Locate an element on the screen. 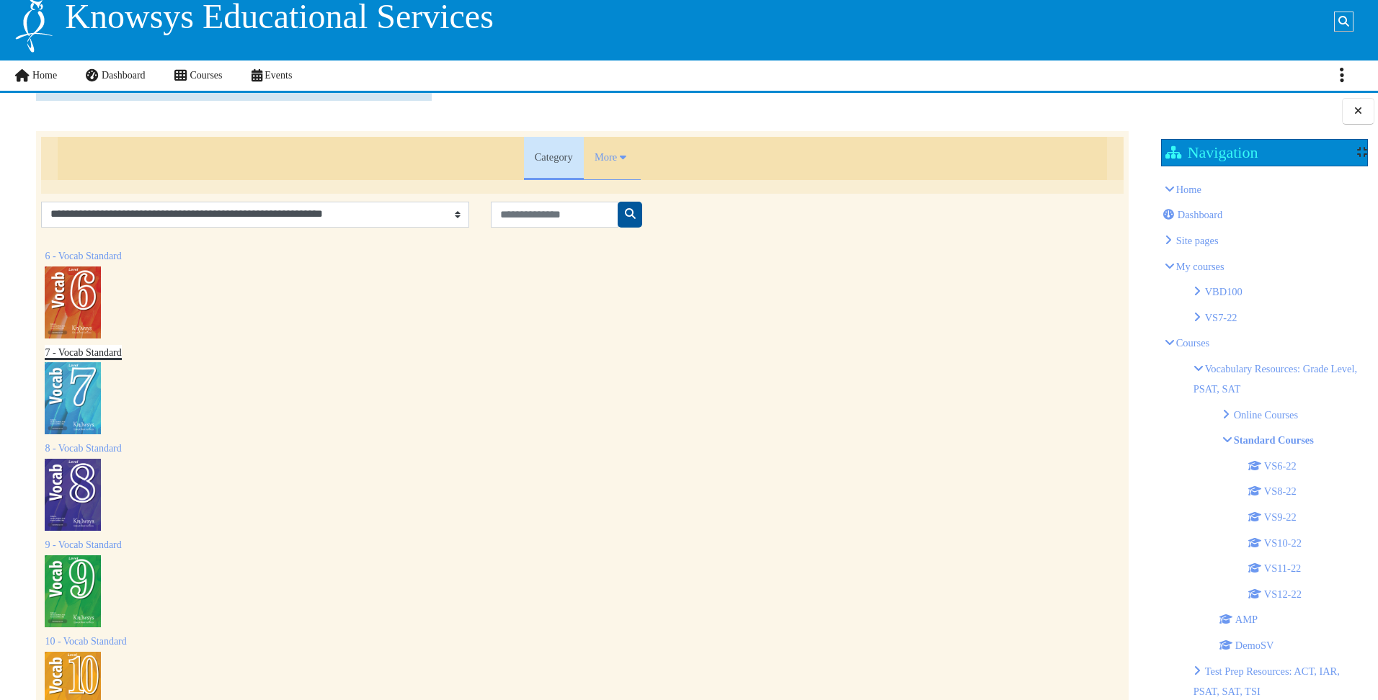 This screenshot has height=700, width=1378. a: My courses is located at coordinates (1200, 267).